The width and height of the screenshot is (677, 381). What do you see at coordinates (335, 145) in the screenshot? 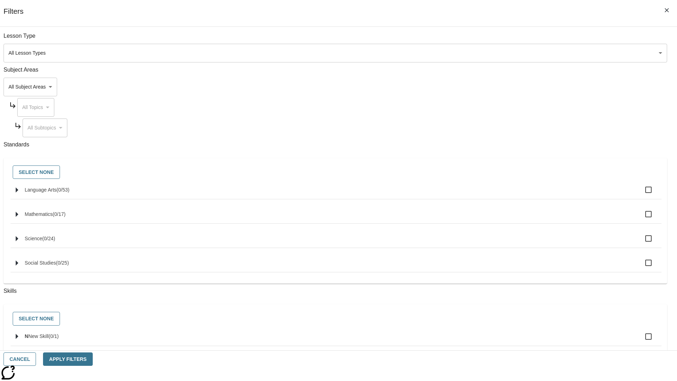
I see `p: Standards` at bounding box center [335, 145].